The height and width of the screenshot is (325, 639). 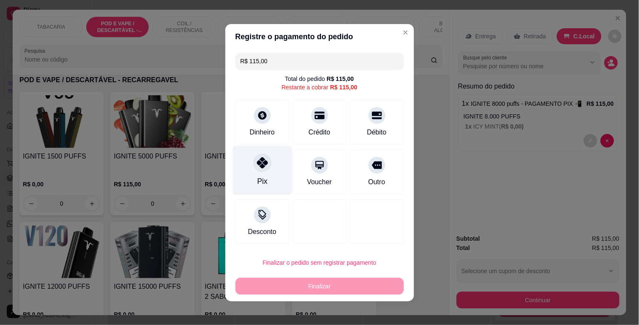 I want to click on div: Débito, so click(x=377, y=132).